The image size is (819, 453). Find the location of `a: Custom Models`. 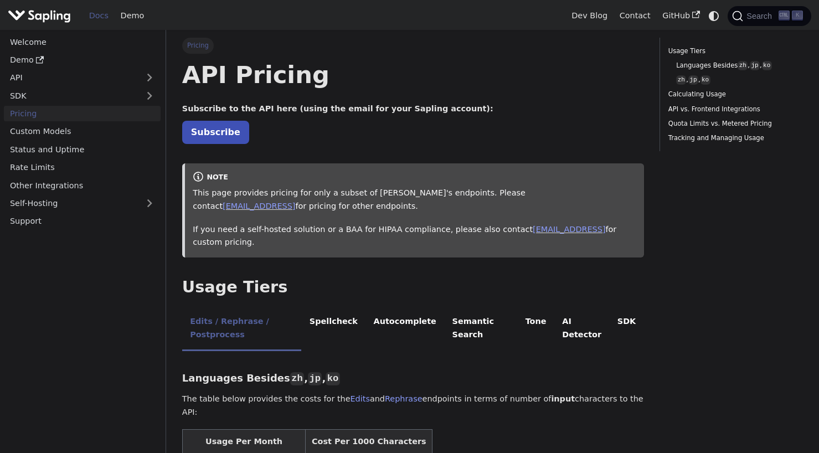

a: Custom Models is located at coordinates (82, 131).